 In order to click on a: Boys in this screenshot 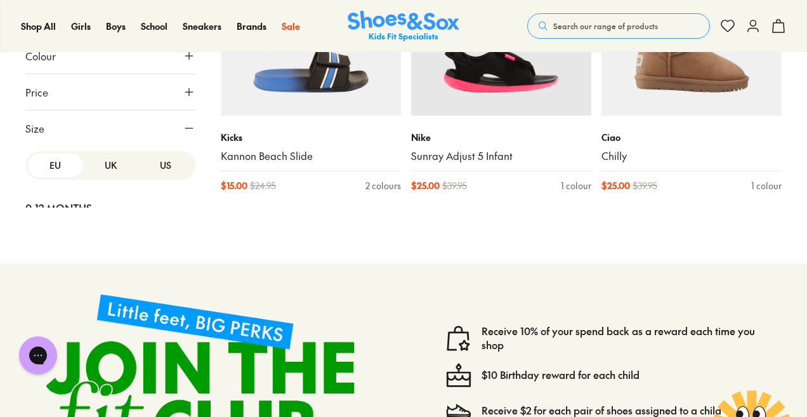, I will do `click(116, 26)`.